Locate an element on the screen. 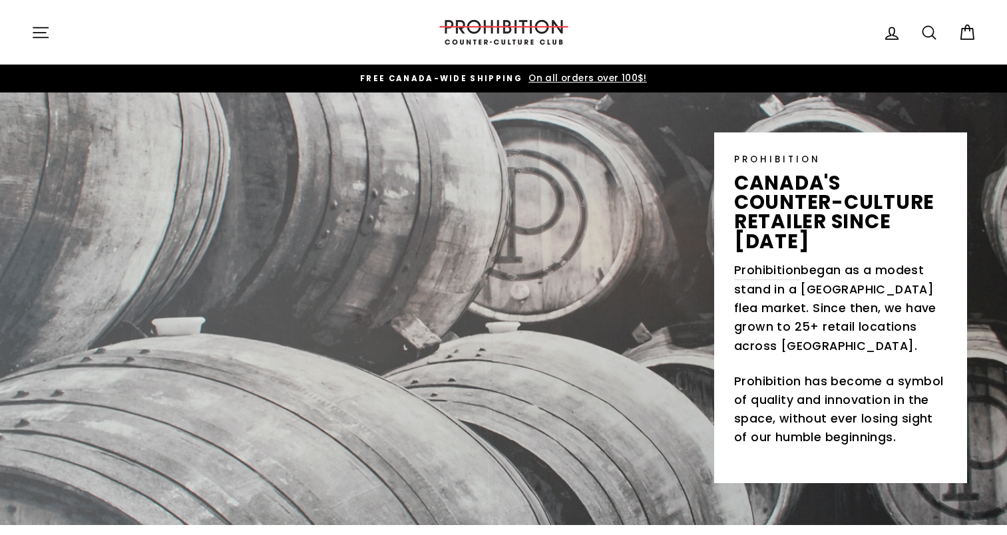 This screenshot has height=535, width=1007. img: PROHIBITION COUNTER-CULTURE CLUB is located at coordinates (504, 32).